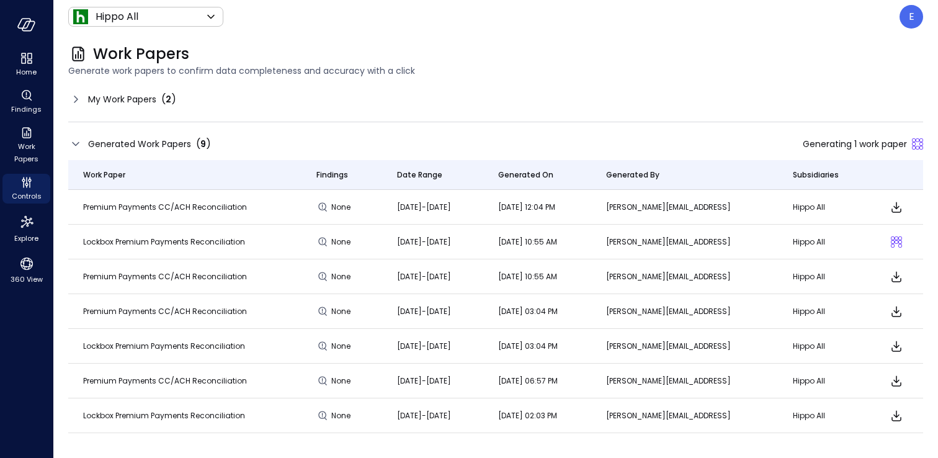  Describe the element at coordinates (26, 102) in the screenshot. I see `div: Findings` at that location.